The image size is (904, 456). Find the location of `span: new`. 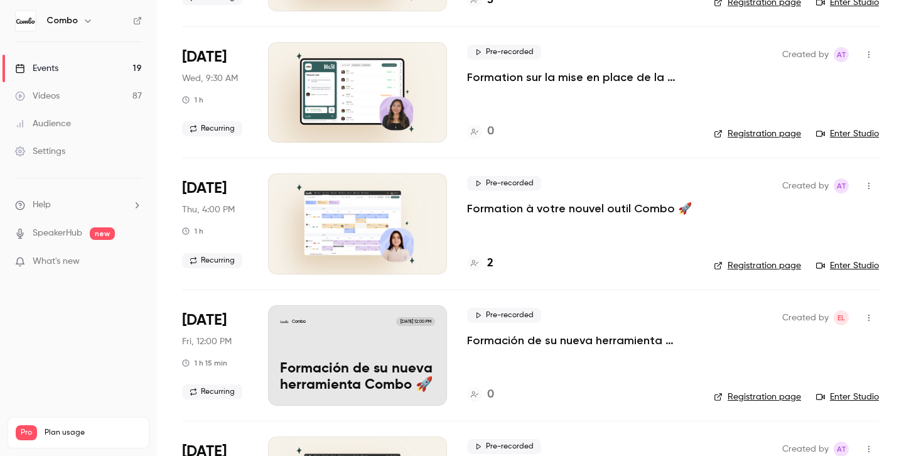

span: new is located at coordinates (102, 233).